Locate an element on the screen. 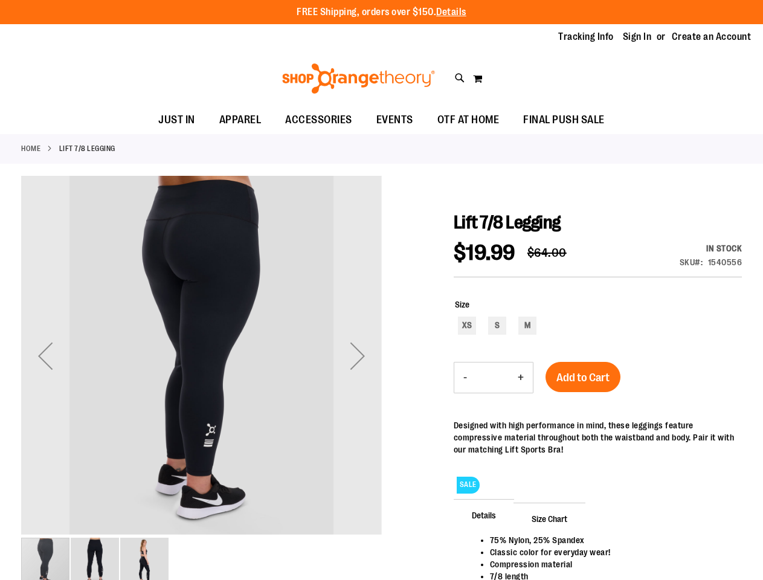 Image resolution: width=763 pixels, height=580 pixels. a: Home is located at coordinates (31, 149).